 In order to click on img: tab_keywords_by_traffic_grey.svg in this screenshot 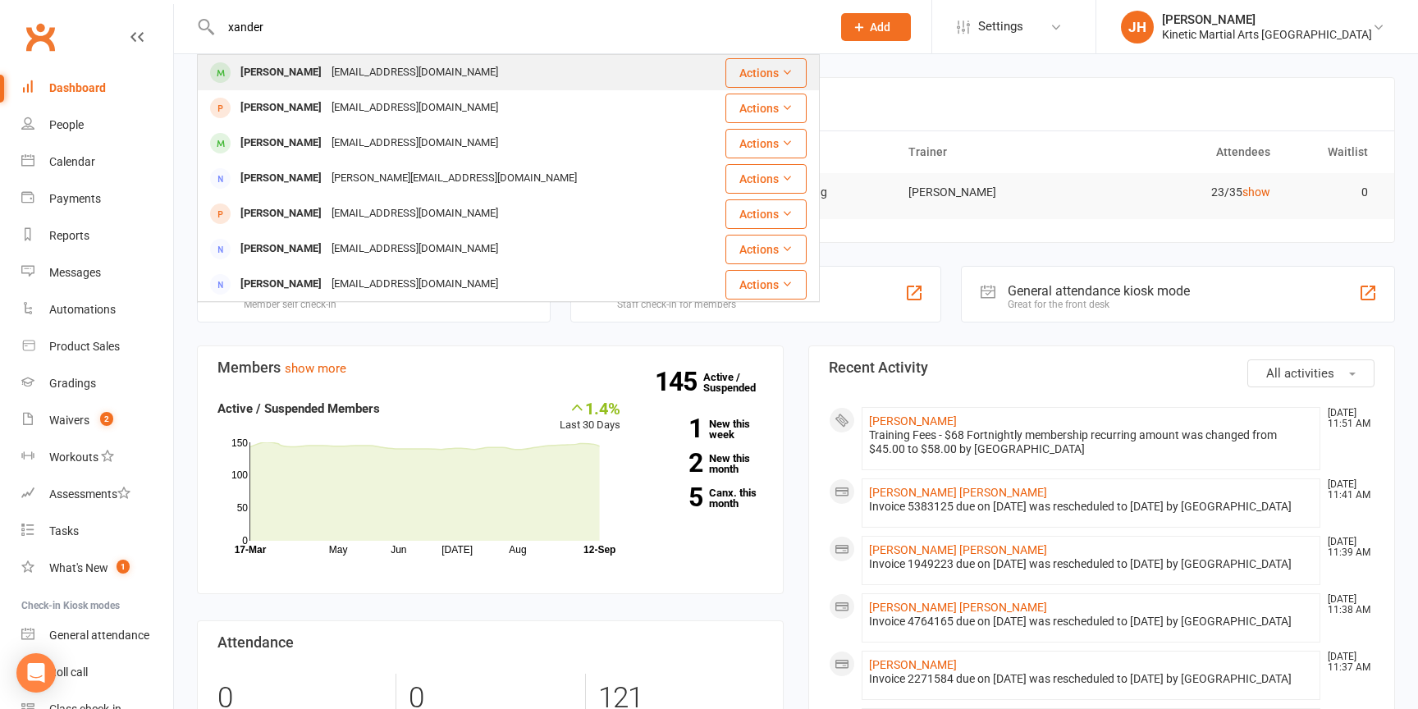, I will do `click(170, 102)`.